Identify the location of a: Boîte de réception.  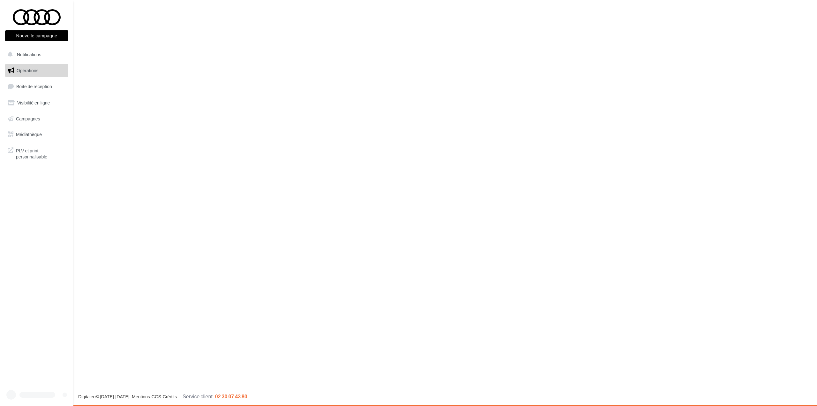
(37, 86).